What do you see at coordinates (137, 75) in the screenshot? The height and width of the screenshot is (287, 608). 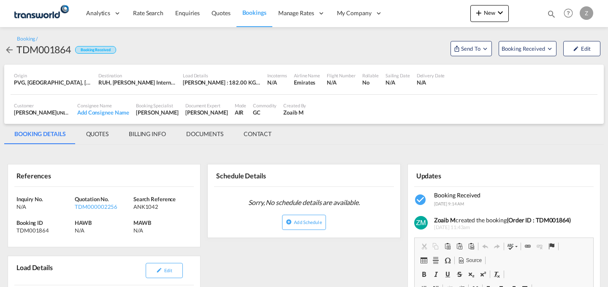 I see `div: Destination` at bounding box center [137, 75].